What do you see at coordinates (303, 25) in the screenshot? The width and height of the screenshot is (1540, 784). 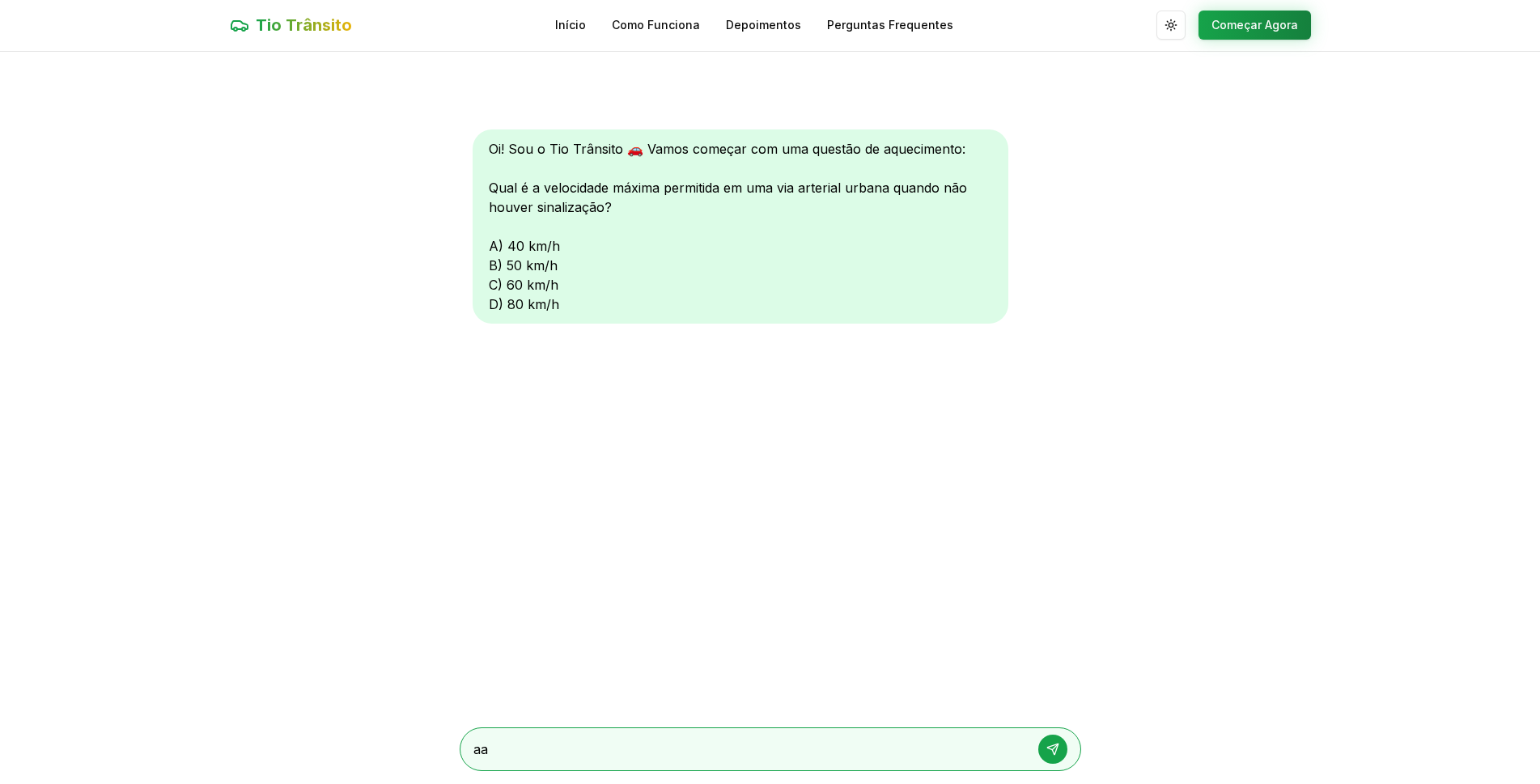 I see `span: Tio Trânsito` at bounding box center [303, 25].